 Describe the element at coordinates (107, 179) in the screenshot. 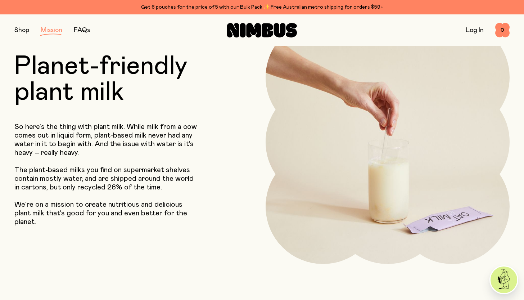

I see `p: The plant-based milks you find on supermarket shelves contain mostly water, and are shipped aroun...` at that location.